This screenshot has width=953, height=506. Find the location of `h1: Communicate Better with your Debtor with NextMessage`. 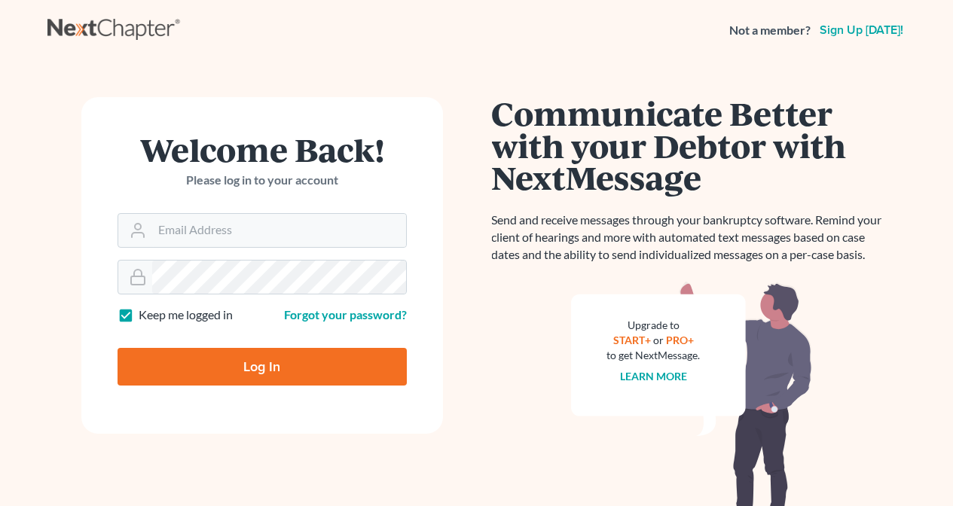

h1: Communicate Better with your Debtor with NextMessage is located at coordinates (691, 145).